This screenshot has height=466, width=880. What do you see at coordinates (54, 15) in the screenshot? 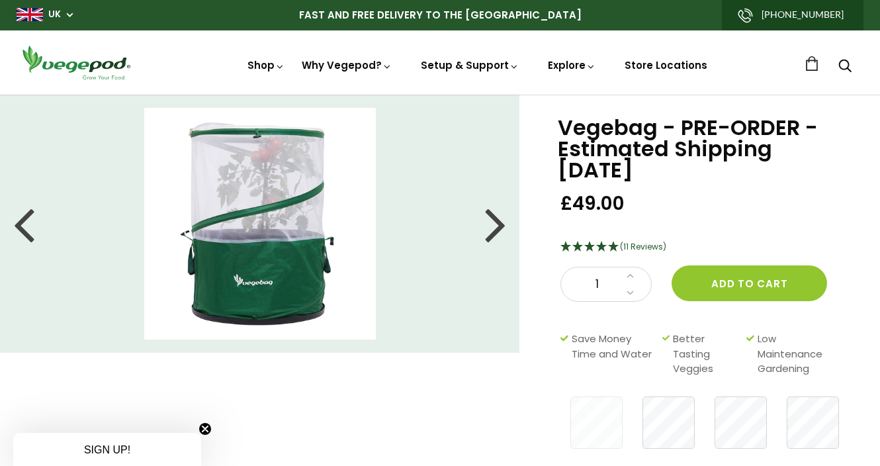
I see `a: UK` at bounding box center [54, 15].